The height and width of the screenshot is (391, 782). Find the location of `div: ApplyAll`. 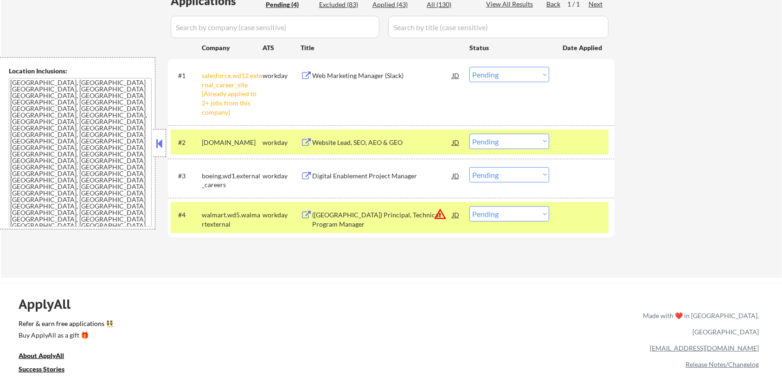

div: ApplyAll is located at coordinates (50, 304).